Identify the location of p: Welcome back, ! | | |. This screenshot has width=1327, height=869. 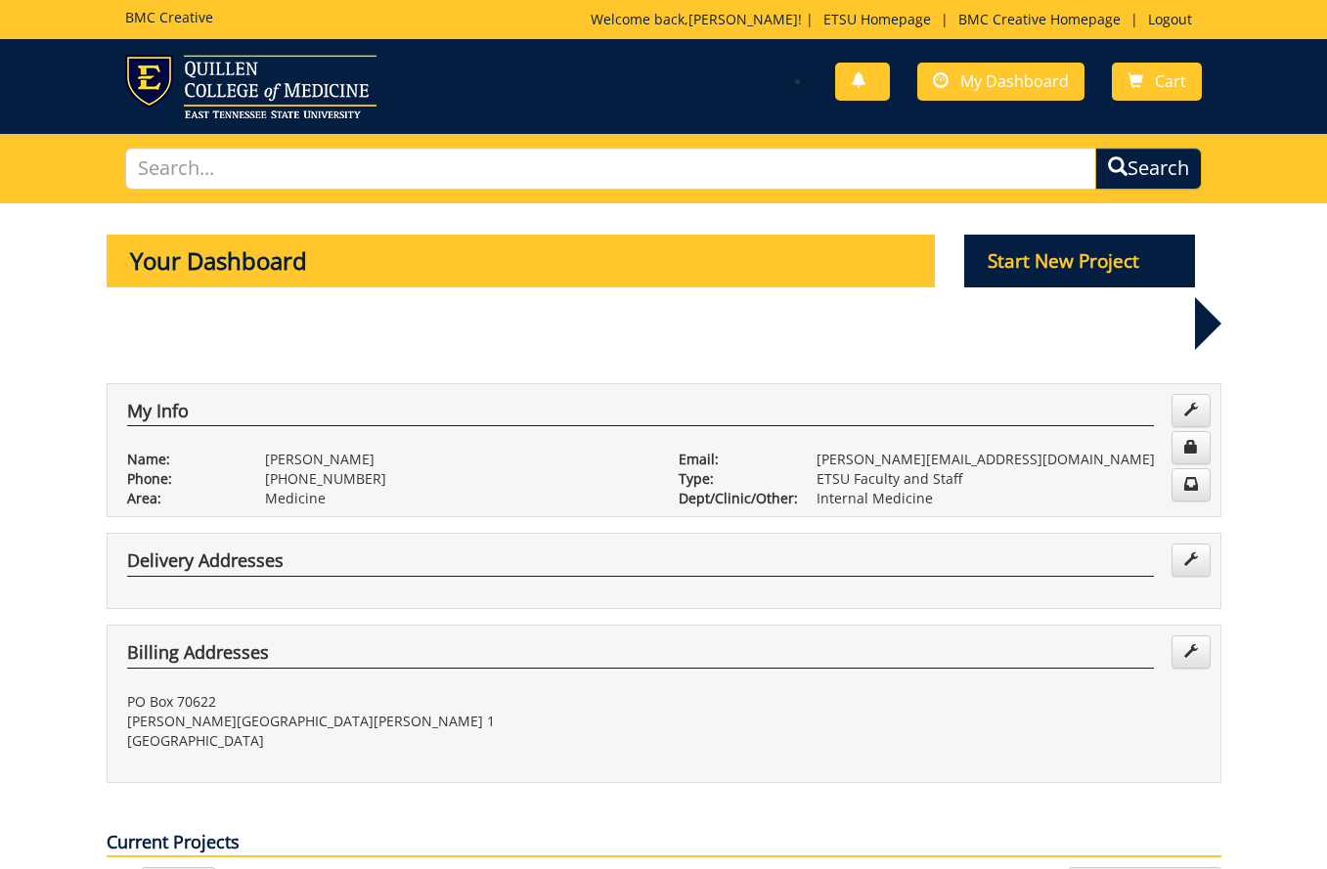
(896, 20).